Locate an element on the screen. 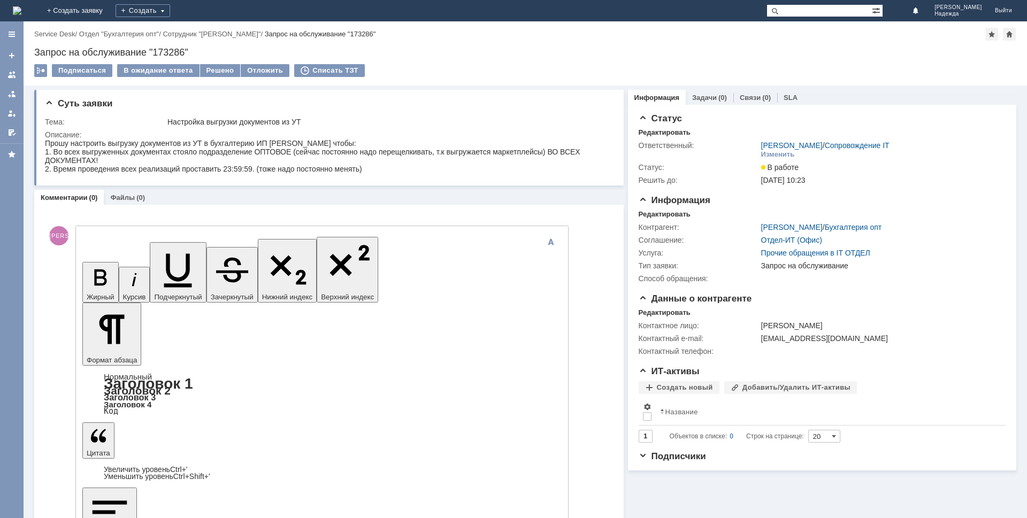 The width and height of the screenshot is (1027, 518). a: Decrease is located at coordinates (157, 476).